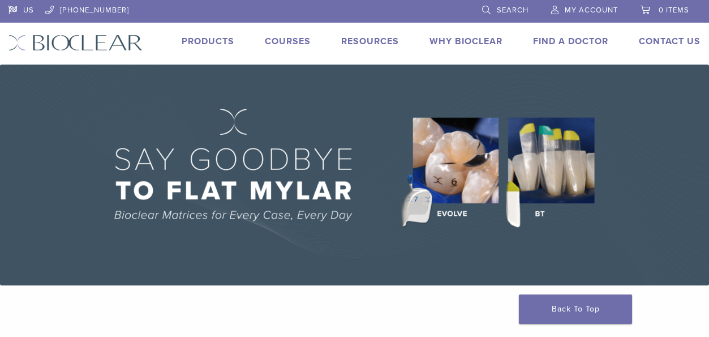 The height and width of the screenshot is (337, 709). What do you see at coordinates (370, 41) in the screenshot?
I see `a: Resources` at bounding box center [370, 41].